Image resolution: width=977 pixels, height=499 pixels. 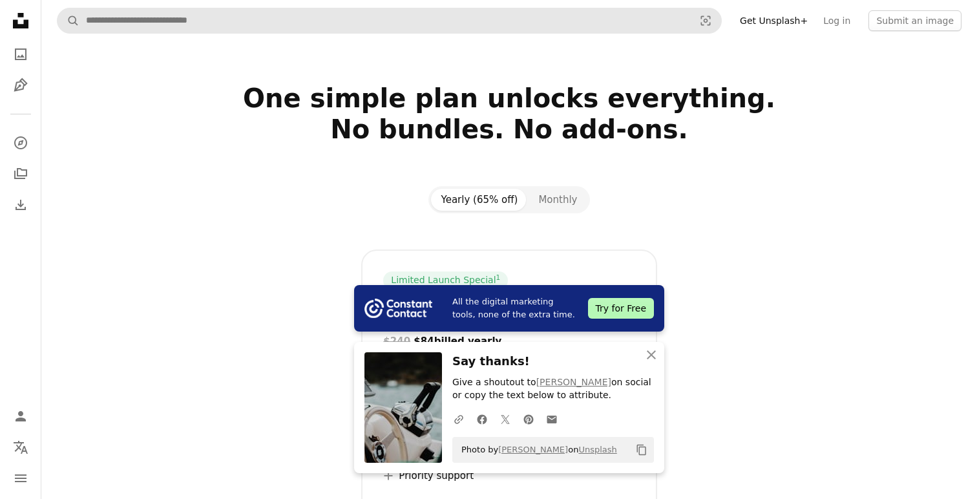 What do you see at coordinates (505, 419) in the screenshot?
I see `a: Share on Twitter` at bounding box center [505, 419].